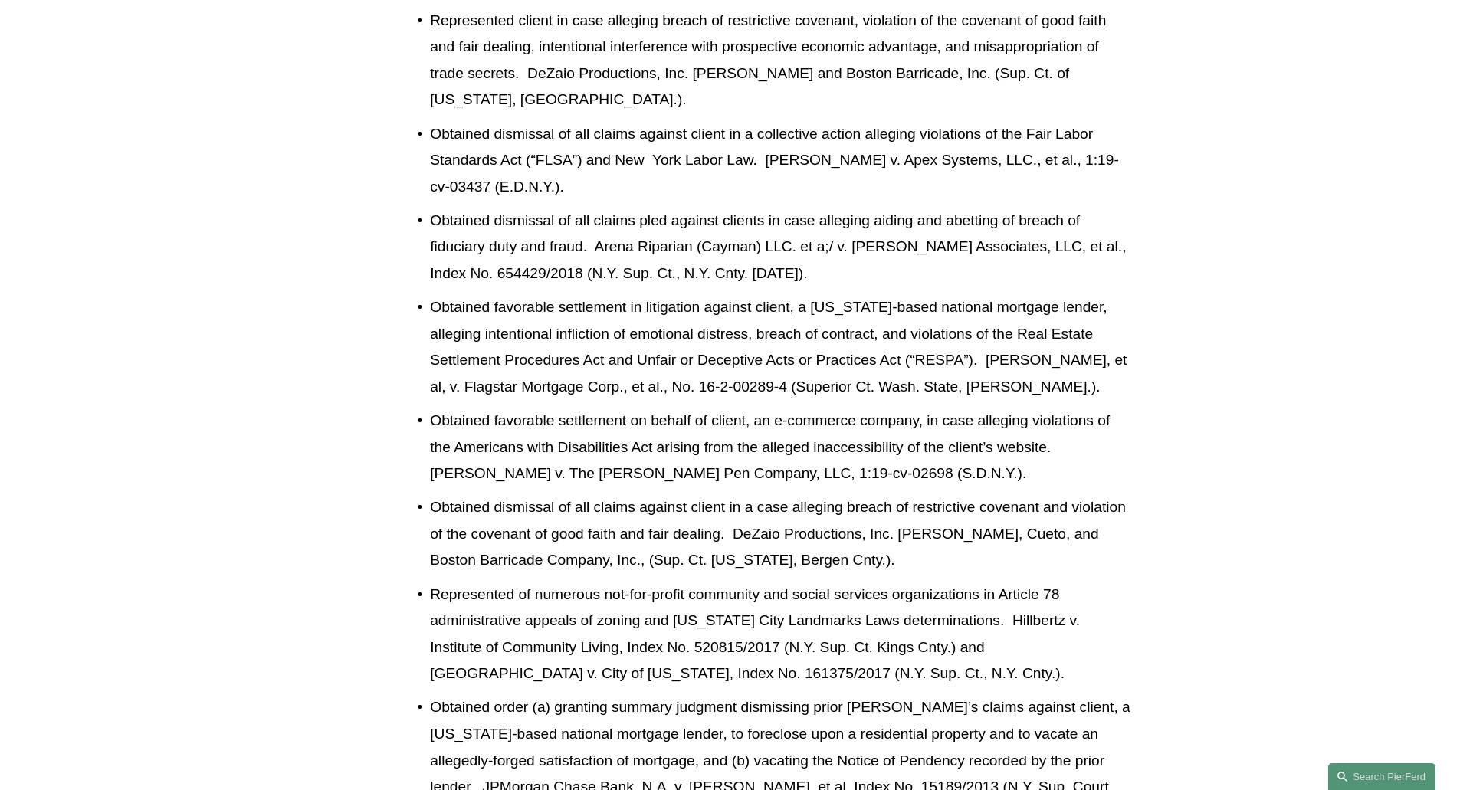  What do you see at coordinates (781, 161) in the screenshot?
I see `p: Obtained dismissal of all claims against client in a collective action alleging violations of the...` at bounding box center [781, 161].